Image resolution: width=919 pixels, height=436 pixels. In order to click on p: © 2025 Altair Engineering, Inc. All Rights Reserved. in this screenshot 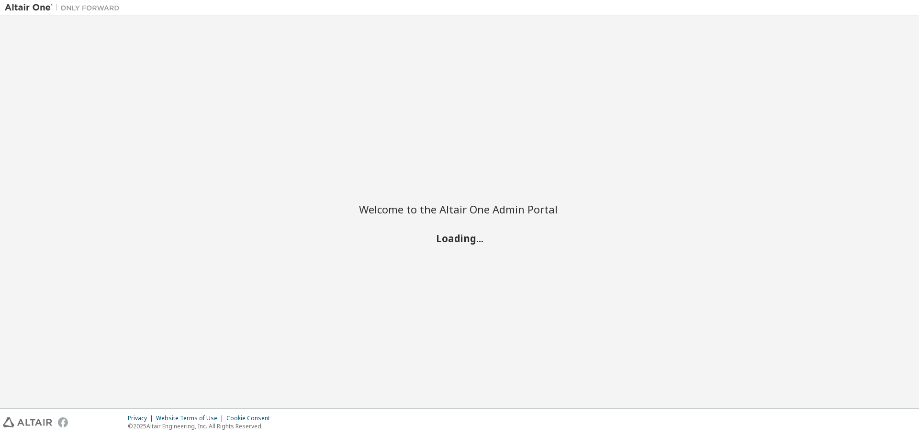, I will do `click(201, 426)`.